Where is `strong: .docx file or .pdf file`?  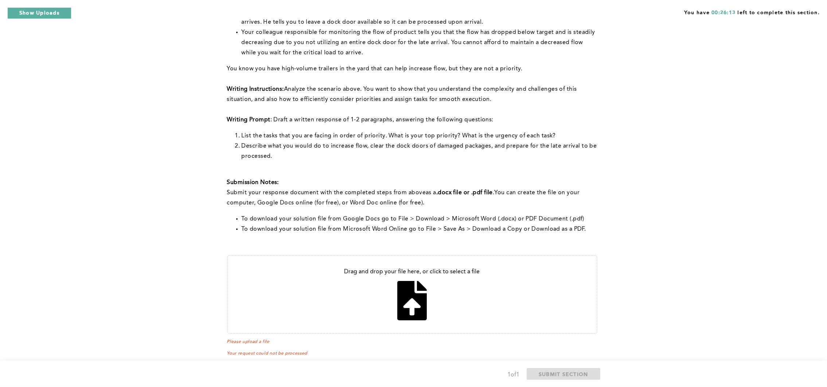
strong: .docx file or .pdf file is located at coordinates (464, 193).